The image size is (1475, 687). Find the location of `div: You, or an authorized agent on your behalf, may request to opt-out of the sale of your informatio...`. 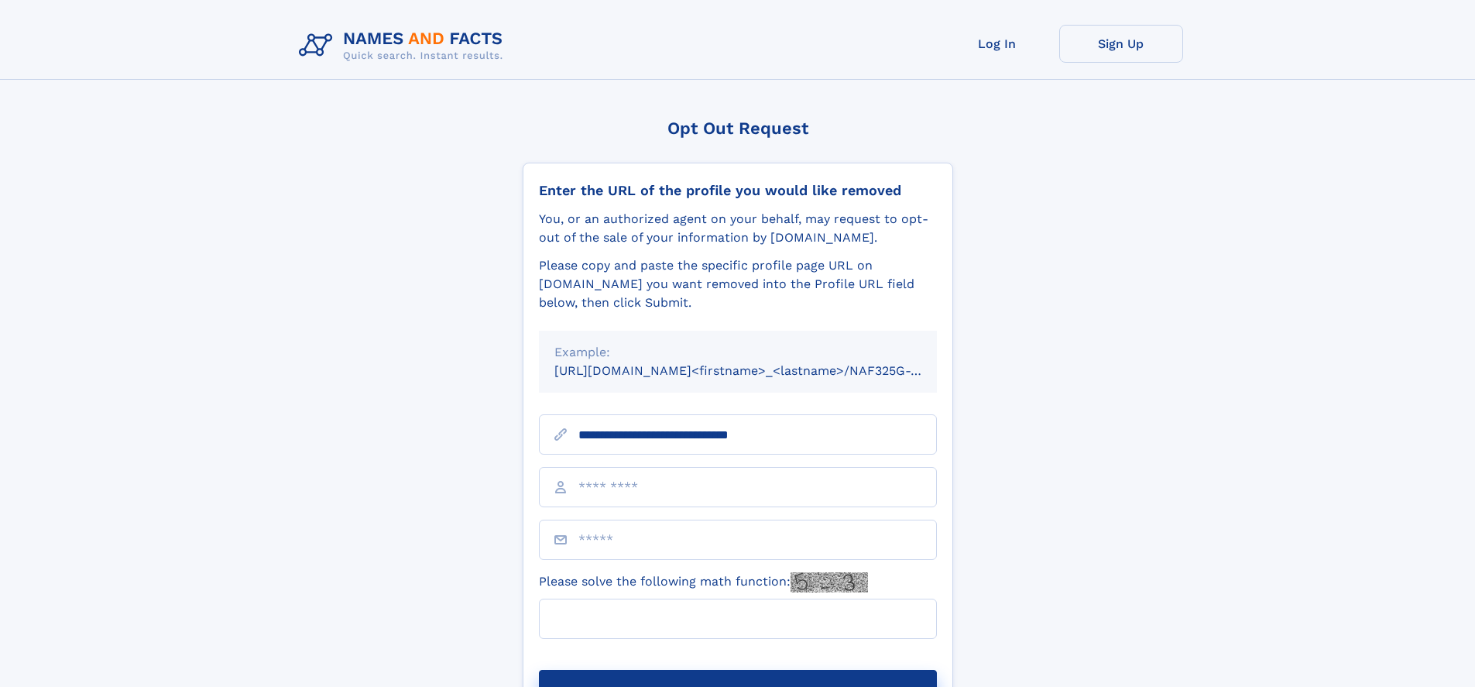

div: You, or an authorized agent on your behalf, may request to opt-out of the sale of your informatio... is located at coordinates (738, 228).